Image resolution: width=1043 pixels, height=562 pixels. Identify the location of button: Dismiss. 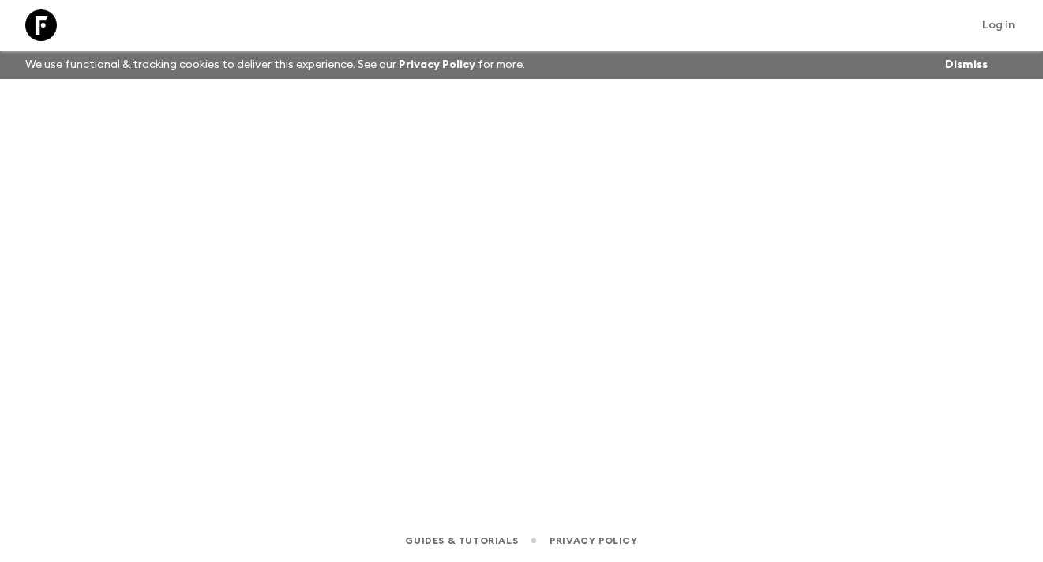
(967, 65).